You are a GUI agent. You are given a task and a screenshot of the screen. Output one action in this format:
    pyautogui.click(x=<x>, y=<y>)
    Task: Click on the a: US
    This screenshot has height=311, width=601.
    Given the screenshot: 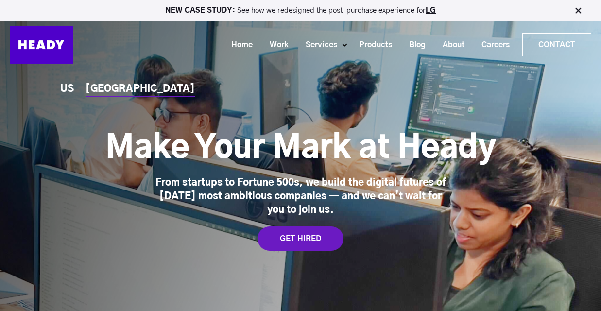 What is the action you would take?
    pyautogui.click(x=67, y=89)
    